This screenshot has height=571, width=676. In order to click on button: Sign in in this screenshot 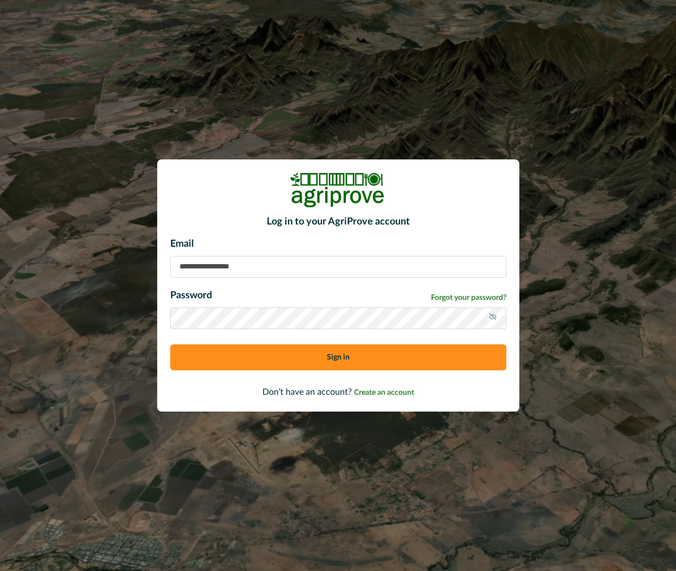, I will do `click(338, 357)`.